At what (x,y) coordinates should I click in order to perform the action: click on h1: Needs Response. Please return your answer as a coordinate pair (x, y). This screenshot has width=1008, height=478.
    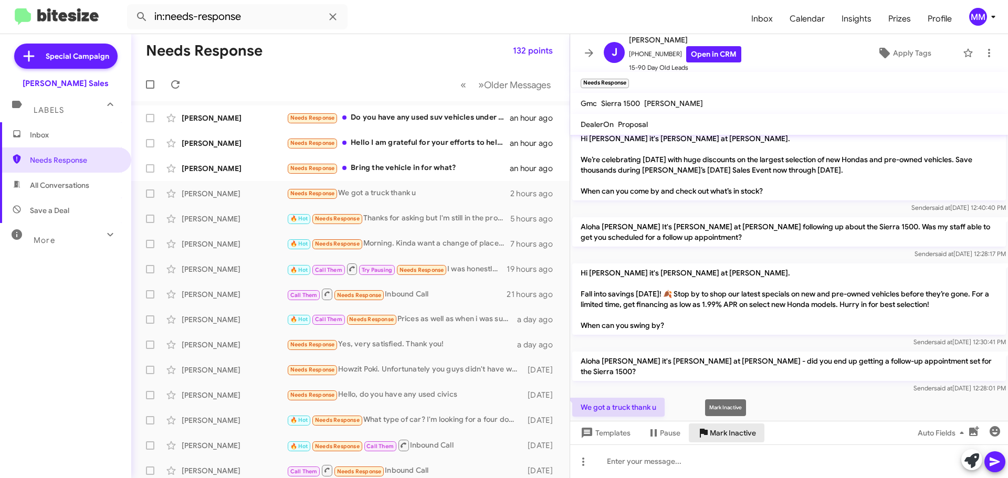
    Looking at the image, I should click on (204, 51).